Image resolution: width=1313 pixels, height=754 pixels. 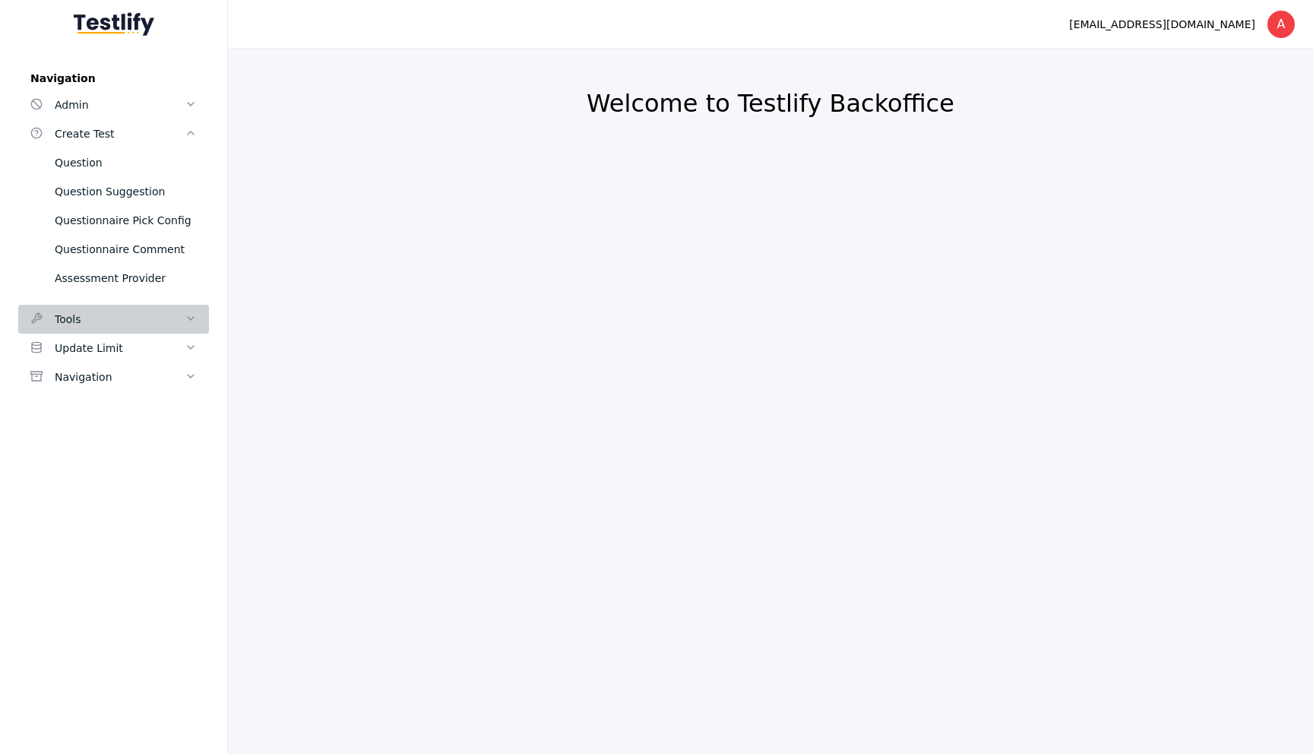 I want to click on div: Assessment Provider, so click(x=125, y=278).